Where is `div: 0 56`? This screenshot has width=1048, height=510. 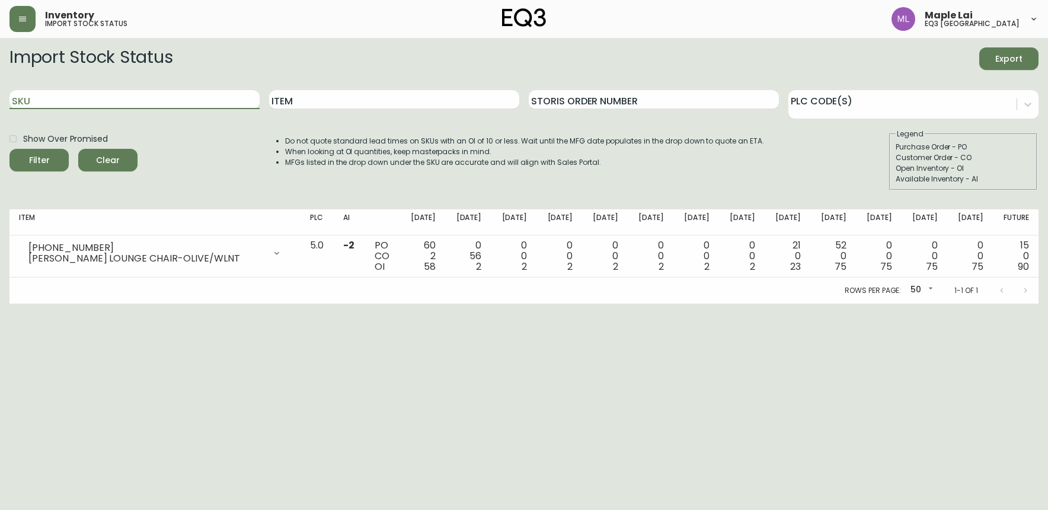 div: 0 56 is located at coordinates (468, 256).